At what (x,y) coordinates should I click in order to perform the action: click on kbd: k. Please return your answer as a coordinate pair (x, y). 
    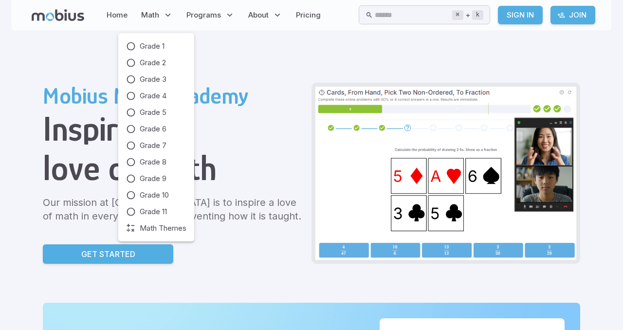
    Looking at the image, I should click on (478, 15).